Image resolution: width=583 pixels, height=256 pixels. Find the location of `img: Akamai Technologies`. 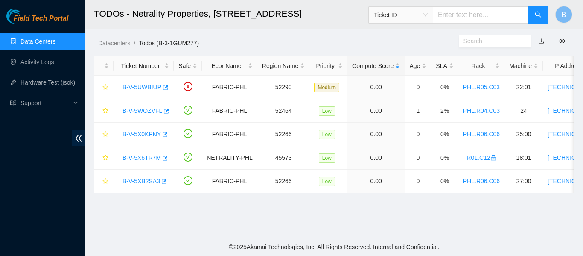

img: Akamai Technologies is located at coordinates (25, 16).